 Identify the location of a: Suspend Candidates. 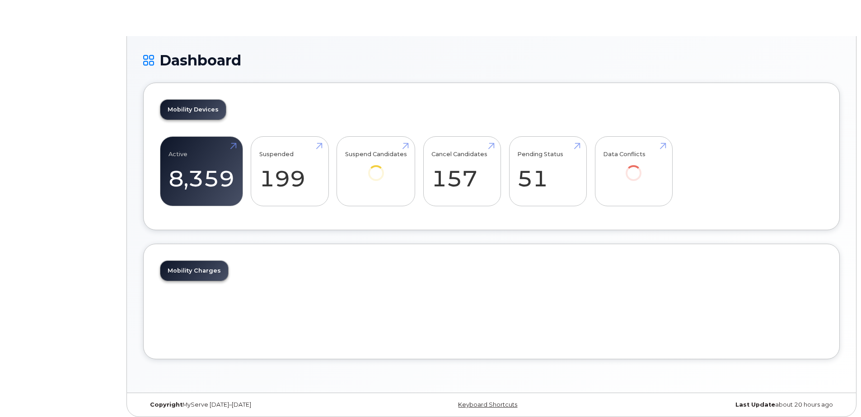
(376, 168).